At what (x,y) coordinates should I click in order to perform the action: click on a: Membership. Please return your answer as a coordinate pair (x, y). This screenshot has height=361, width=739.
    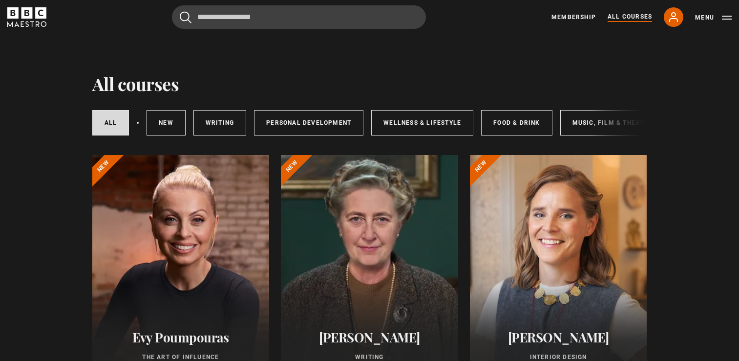
    Looking at the image, I should click on (574, 17).